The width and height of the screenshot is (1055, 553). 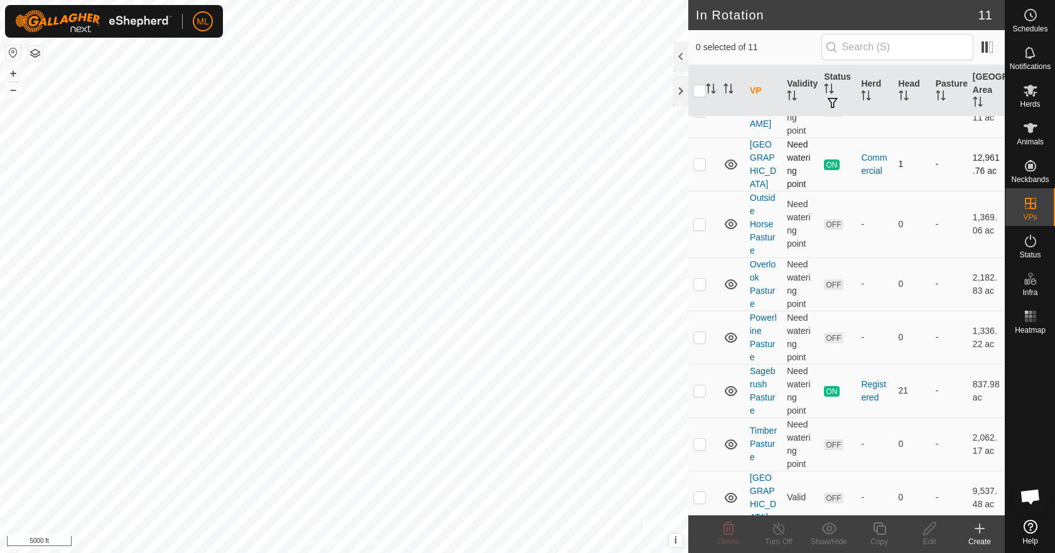 What do you see at coordinates (35, 53) in the screenshot?
I see `button: Map Layers` at bounding box center [35, 53].